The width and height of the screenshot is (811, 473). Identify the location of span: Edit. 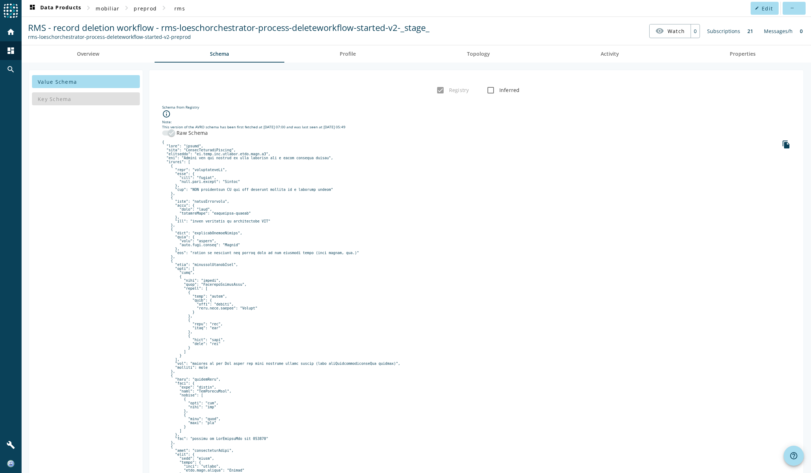
(767, 8).